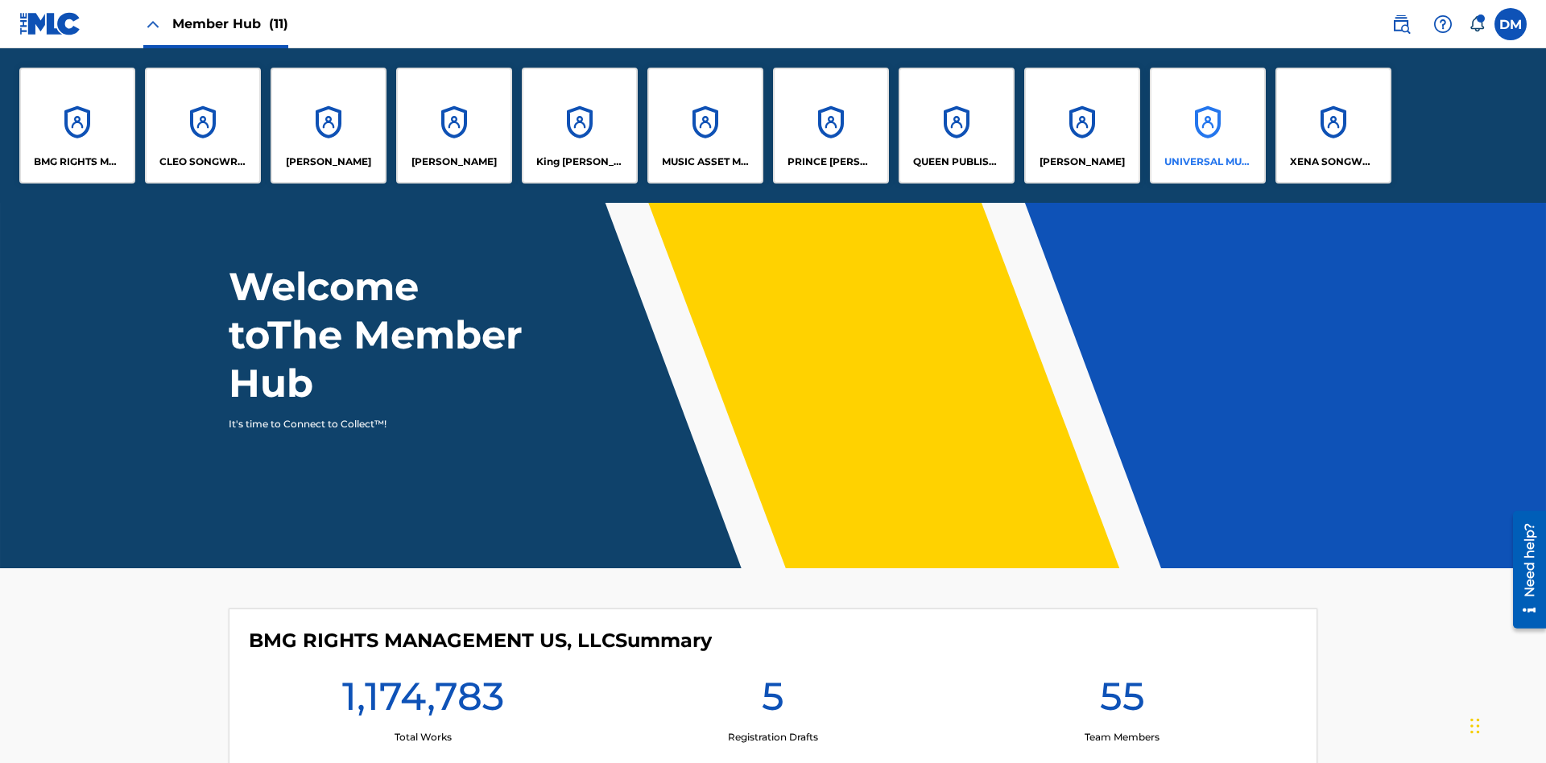 Image resolution: width=1546 pixels, height=763 pixels. I want to click on img: Close, so click(153, 24).